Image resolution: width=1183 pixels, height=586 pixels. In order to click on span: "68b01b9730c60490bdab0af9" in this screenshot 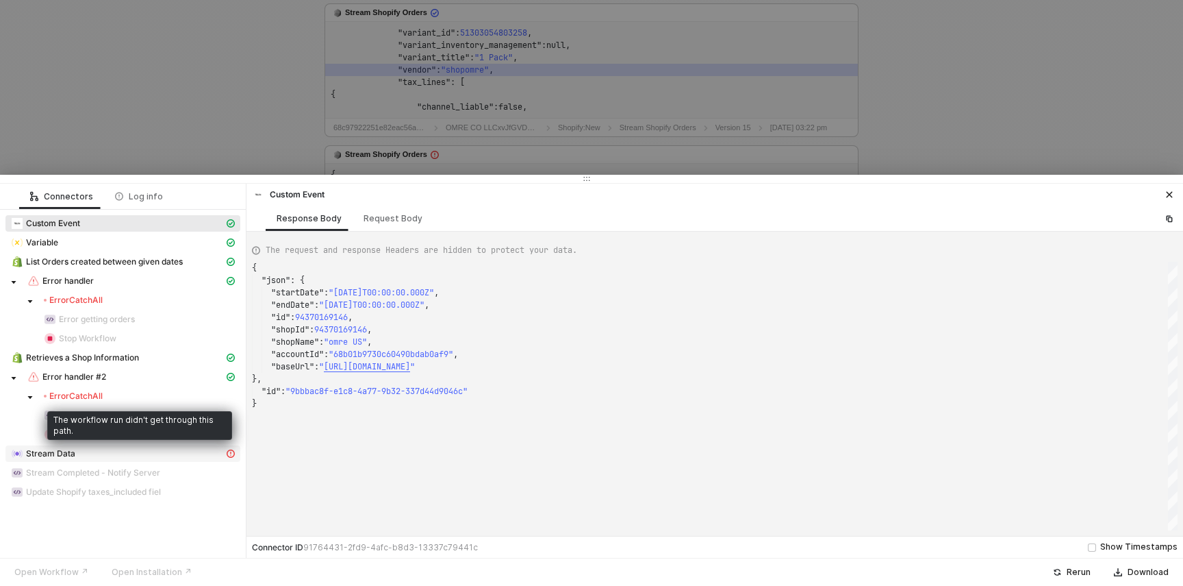, I will do `click(391, 354)`.